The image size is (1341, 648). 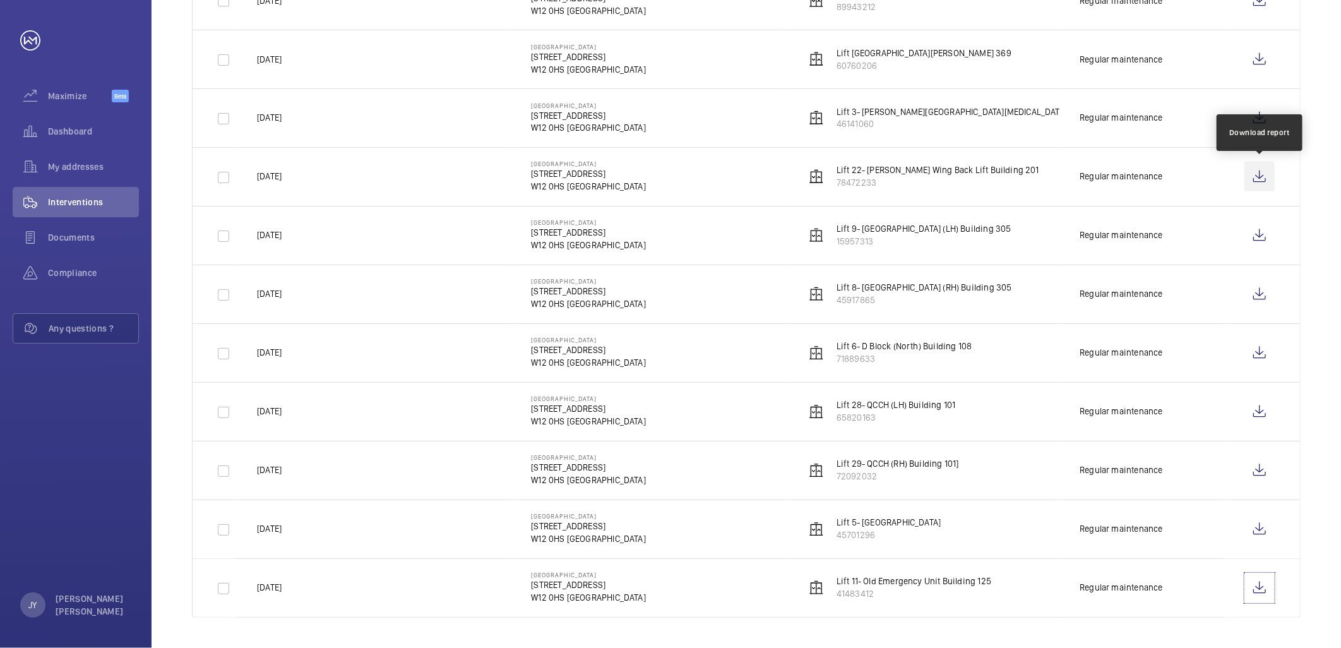 What do you see at coordinates (904, 359) in the screenshot?
I see `p: 71889633` at bounding box center [904, 359].